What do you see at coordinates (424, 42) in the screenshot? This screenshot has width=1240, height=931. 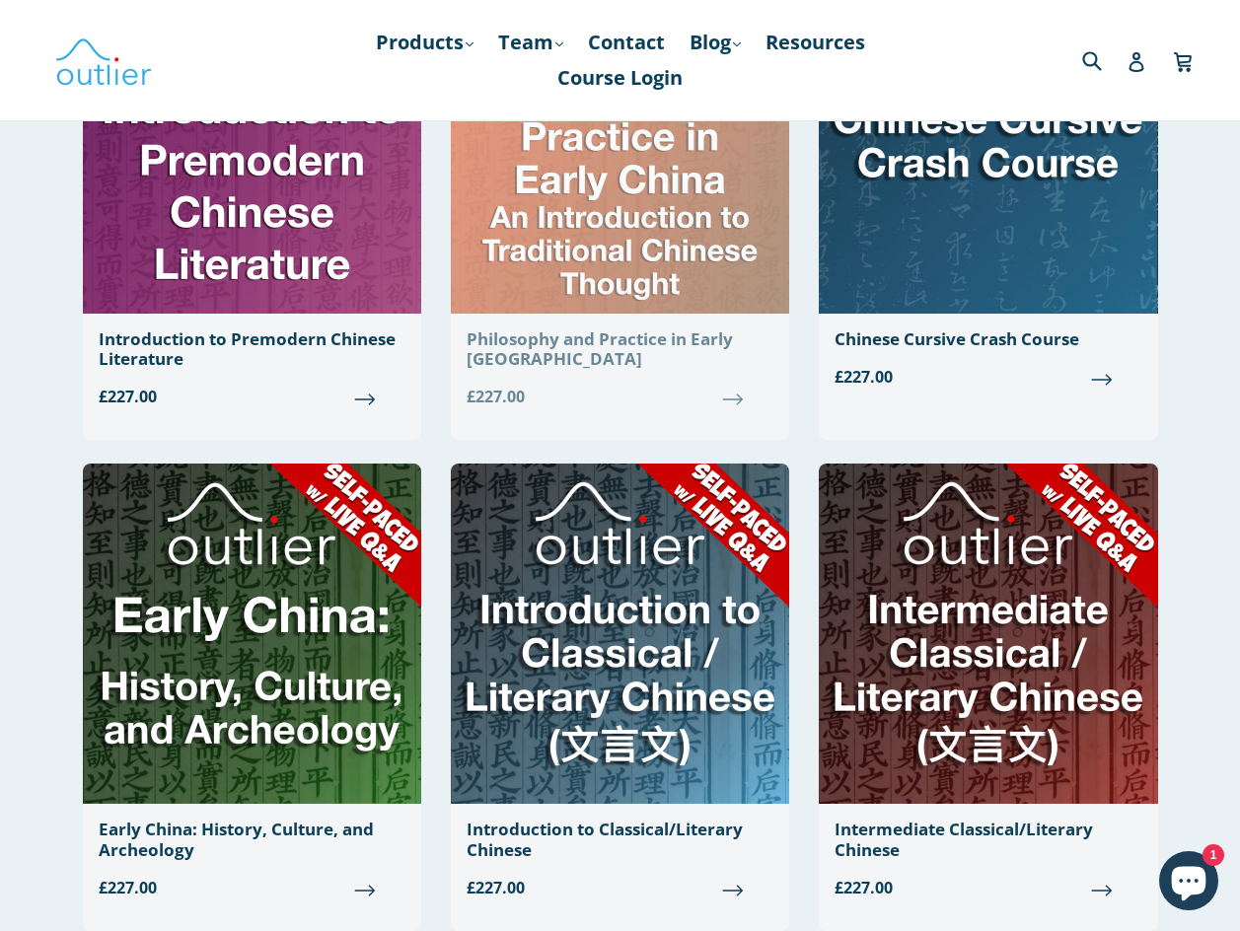 I see `a: Products` at bounding box center [424, 42].